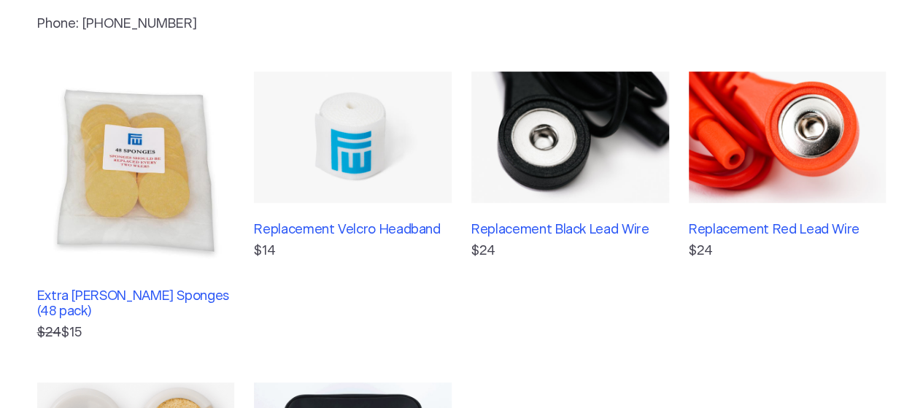 Image resolution: width=923 pixels, height=408 pixels. What do you see at coordinates (352, 231) in the screenshot?
I see `h3: Replacement Velcro Headband` at bounding box center [352, 231].